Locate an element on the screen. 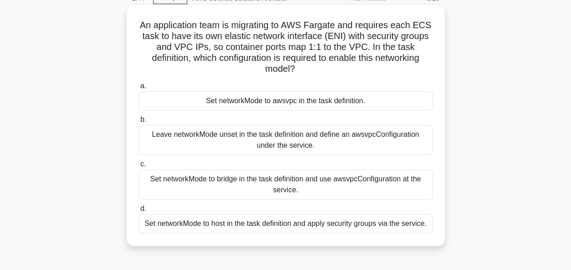 The image size is (571, 270). div: Set networkMode to awsvpc in the task definition. is located at coordinates (286, 101).